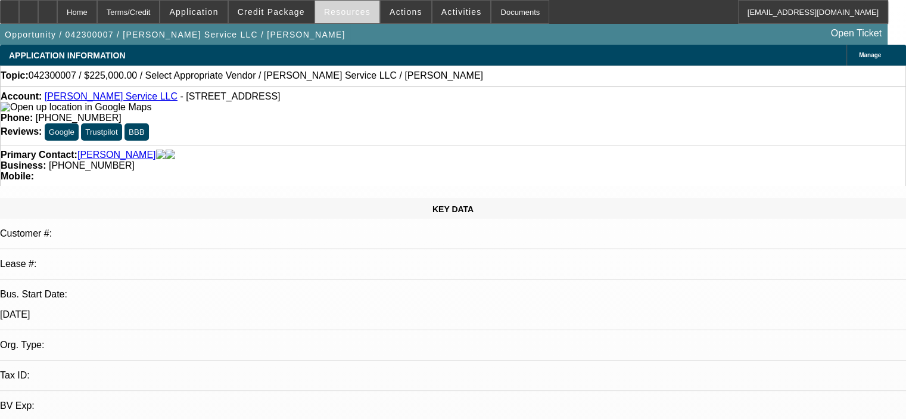  What do you see at coordinates (21, 131) in the screenshot?
I see `strong: Reviews:` at bounding box center [21, 131].